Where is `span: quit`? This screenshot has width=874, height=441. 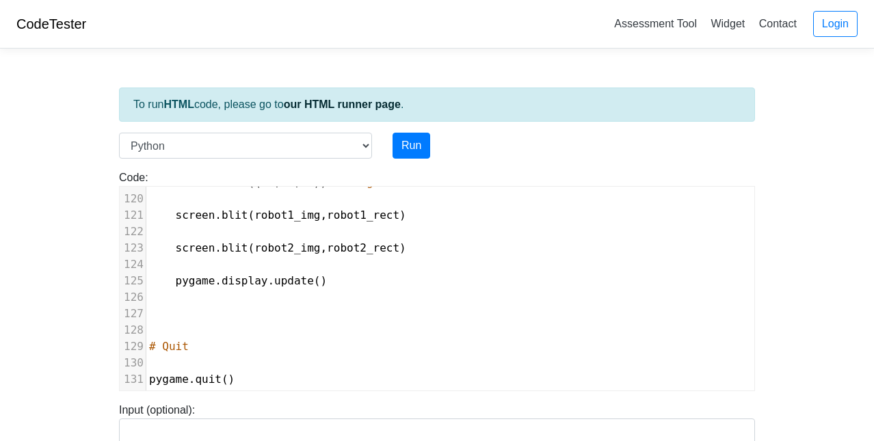
span: quit is located at coordinates (208, 379).